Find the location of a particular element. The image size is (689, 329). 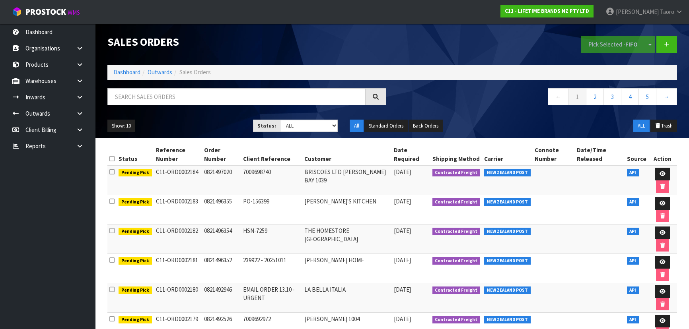

a: C11 - LIFETIME BRANDS NZ PTY LTD is located at coordinates (547, 11).